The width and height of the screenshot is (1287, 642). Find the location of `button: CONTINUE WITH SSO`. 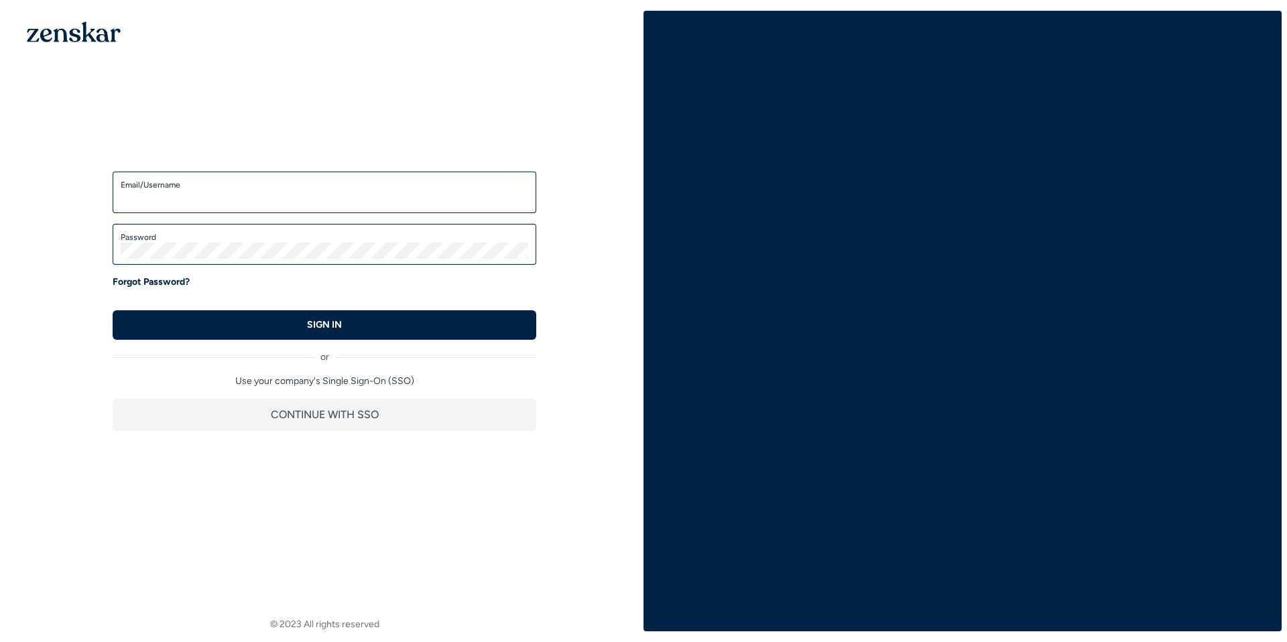

button: CONTINUE WITH SSO is located at coordinates (325, 415).